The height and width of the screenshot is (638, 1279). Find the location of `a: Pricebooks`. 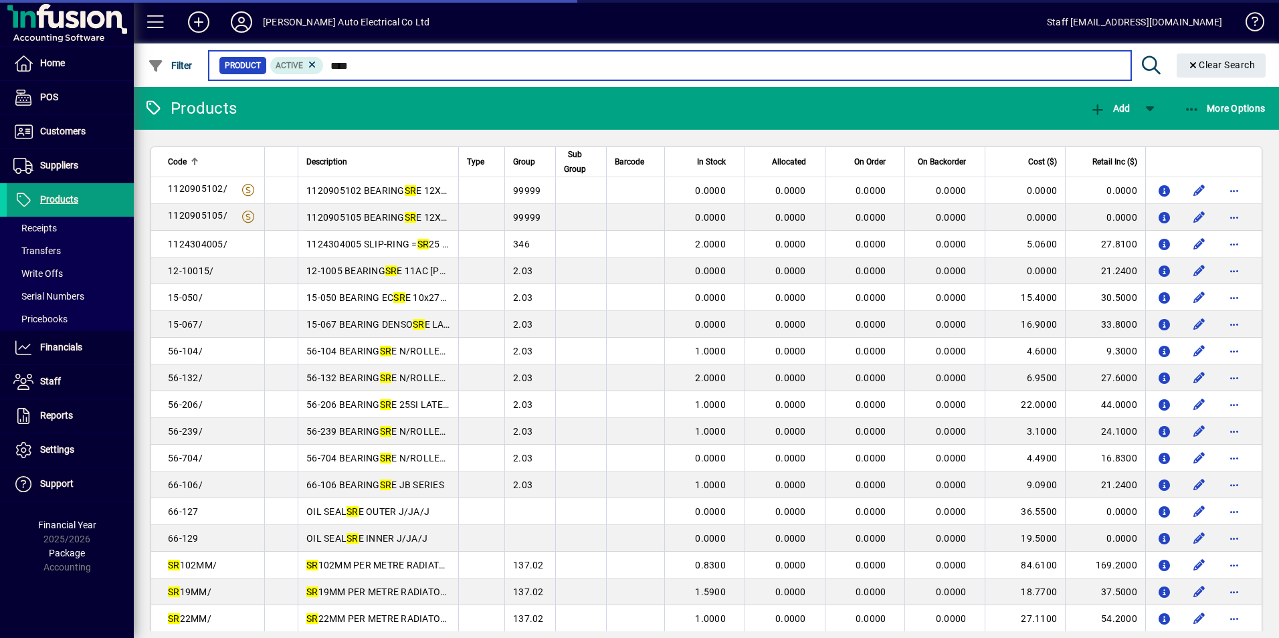

a: Pricebooks is located at coordinates (70, 319).